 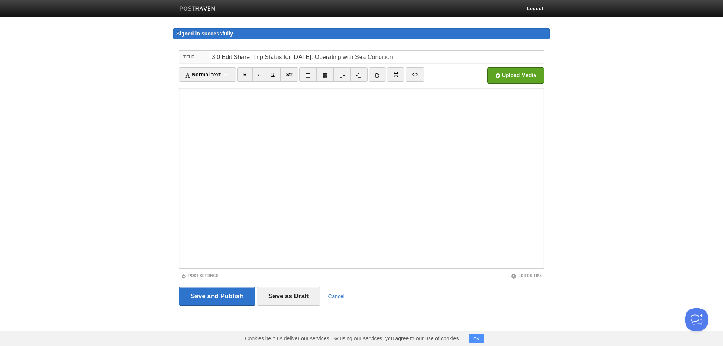 I want to click on a: I, so click(x=259, y=75).